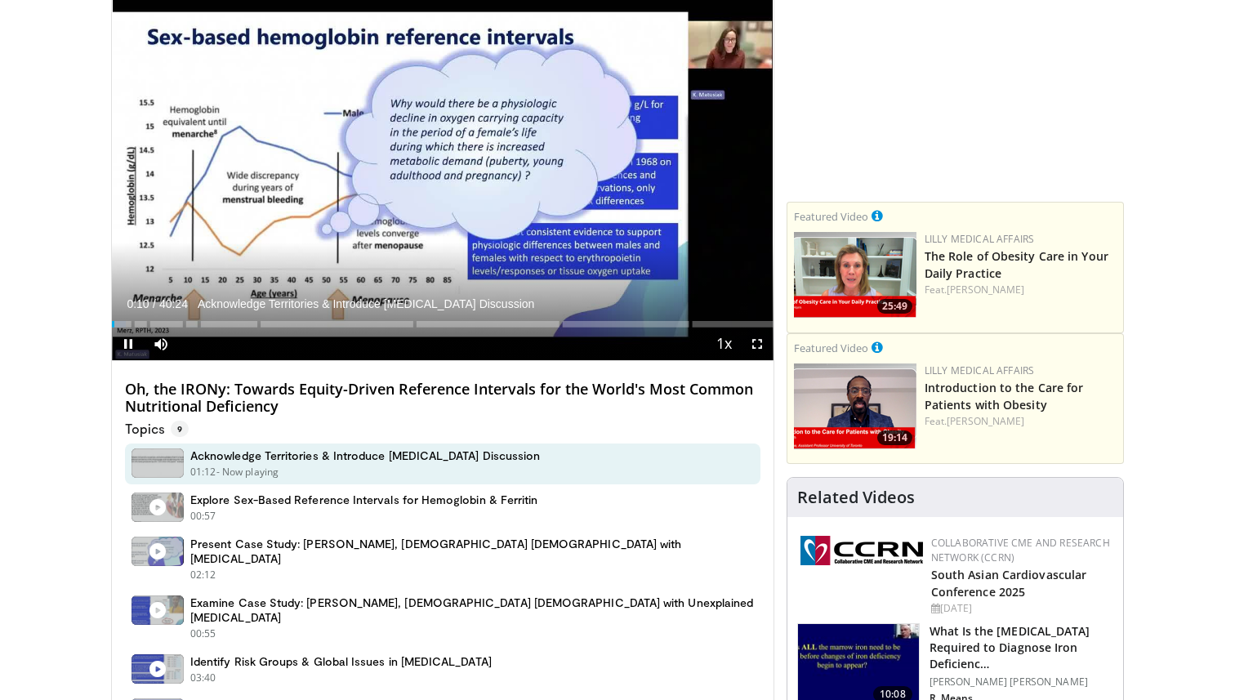 This screenshot has height=700, width=1235. I want to click on p: 00:57, so click(203, 516).